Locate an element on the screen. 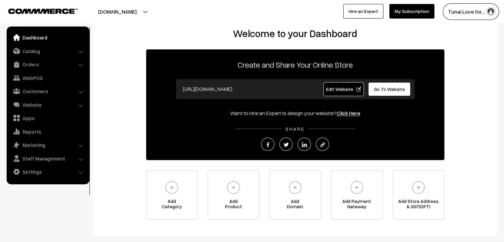 The image size is (504, 242). span: Go To Website is located at coordinates (389, 89).